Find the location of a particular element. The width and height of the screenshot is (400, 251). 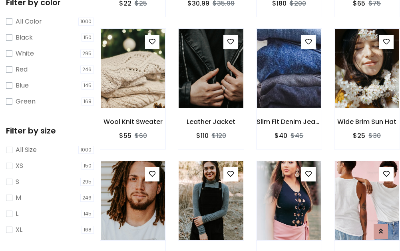

label: L is located at coordinates (17, 214).